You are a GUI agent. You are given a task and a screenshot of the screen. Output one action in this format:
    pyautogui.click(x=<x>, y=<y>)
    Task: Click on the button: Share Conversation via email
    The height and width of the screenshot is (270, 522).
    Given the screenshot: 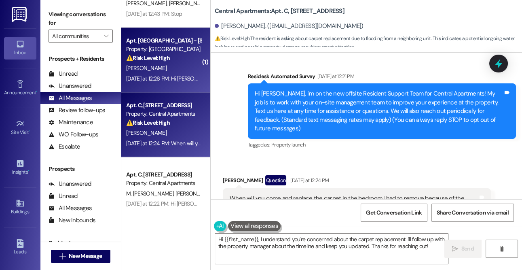 What is the action you would take?
    pyautogui.click(x=473, y=212)
    